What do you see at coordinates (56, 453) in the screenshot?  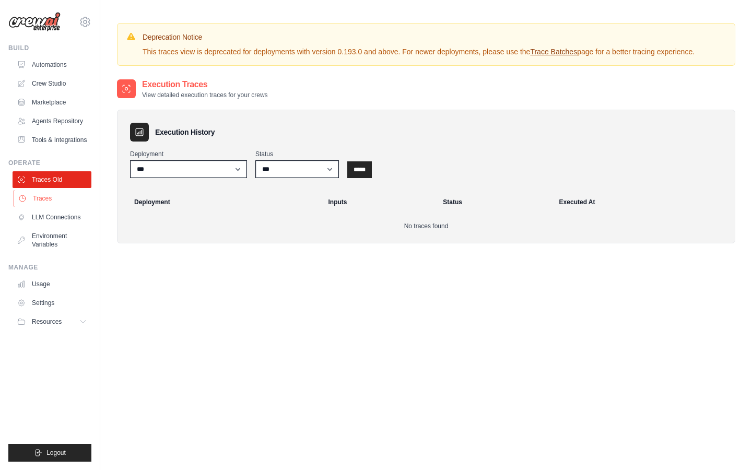 I see `span: Logout` at bounding box center [56, 453].